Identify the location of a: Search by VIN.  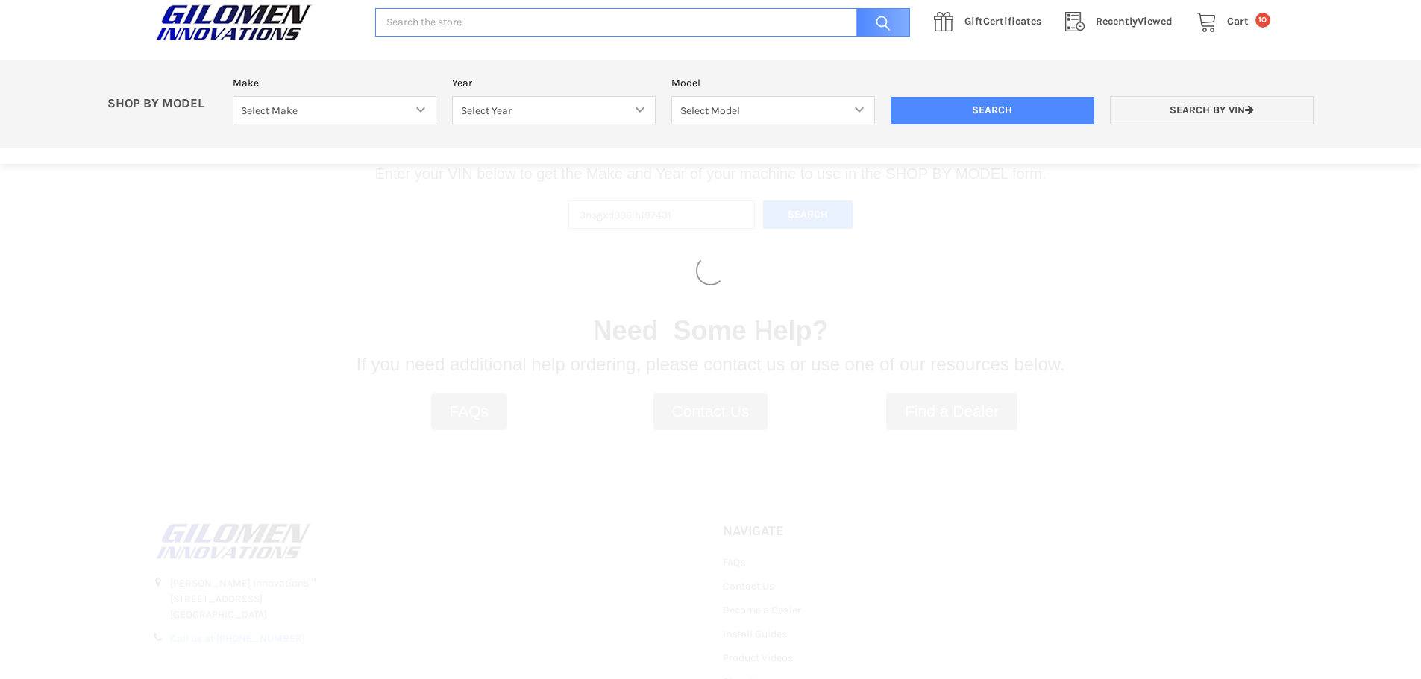
(1211, 110).